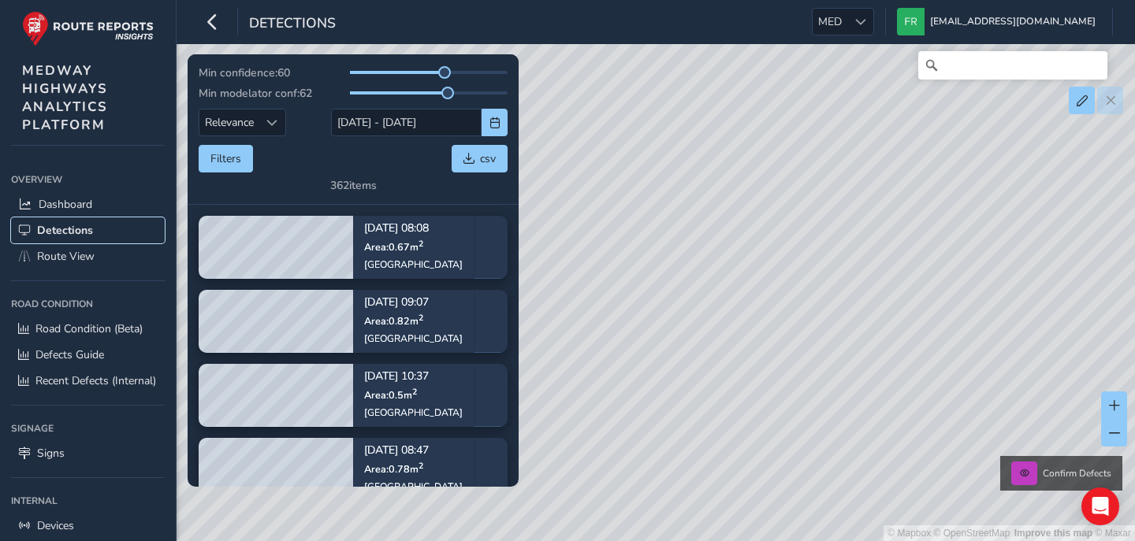 The image size is (1135, 541). Describe the element at coordinates (87, 28) in the screenshot. I see `img: rr logo` at that location.